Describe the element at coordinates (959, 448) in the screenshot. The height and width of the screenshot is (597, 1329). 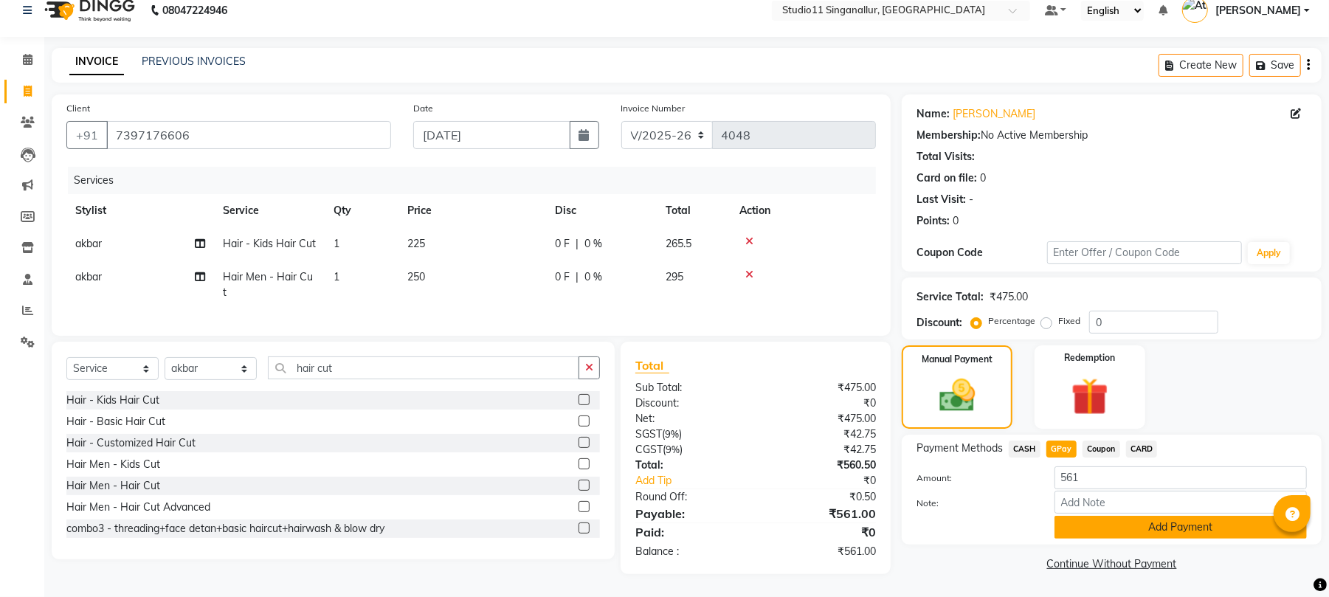
I see `span: Payment Methods` at that location.